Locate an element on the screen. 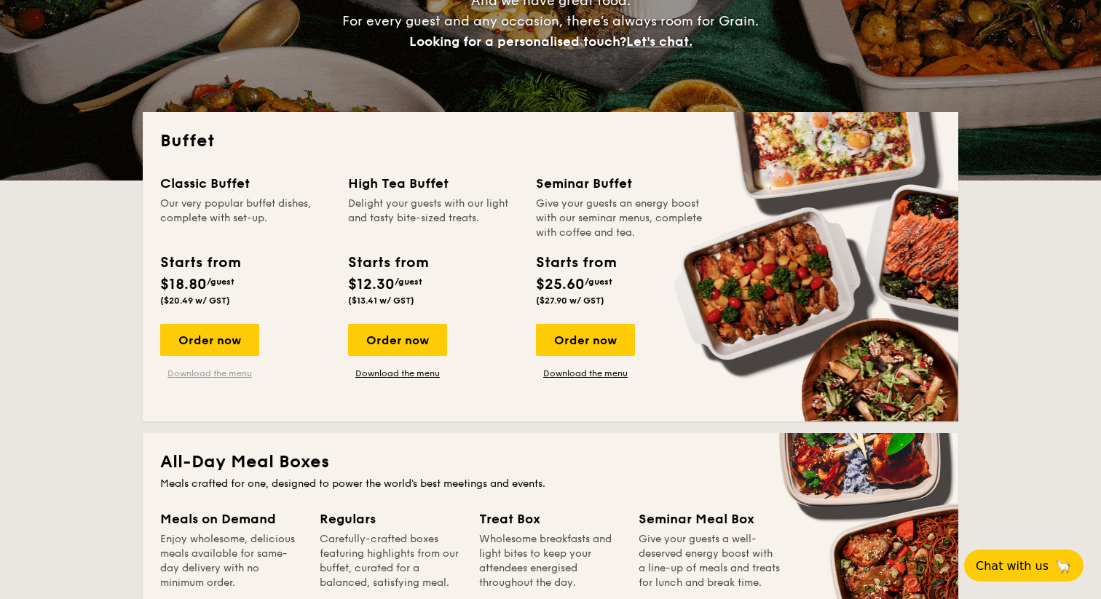 The height and width of the screenshot is (599, 1101). div: Give your guests a well-deserved energy boost with a line-up of meals and treats for lunch and br... is located at coordinates (709, 561).